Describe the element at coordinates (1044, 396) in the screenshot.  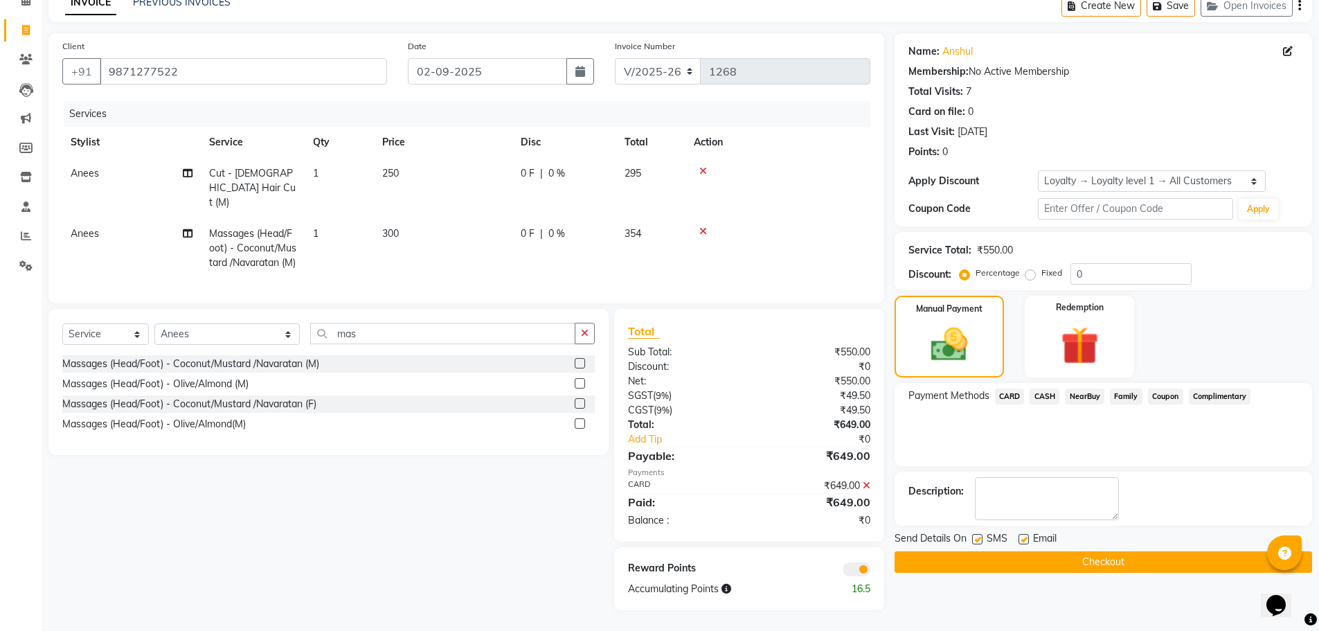
I see `span: CASH` at that location.